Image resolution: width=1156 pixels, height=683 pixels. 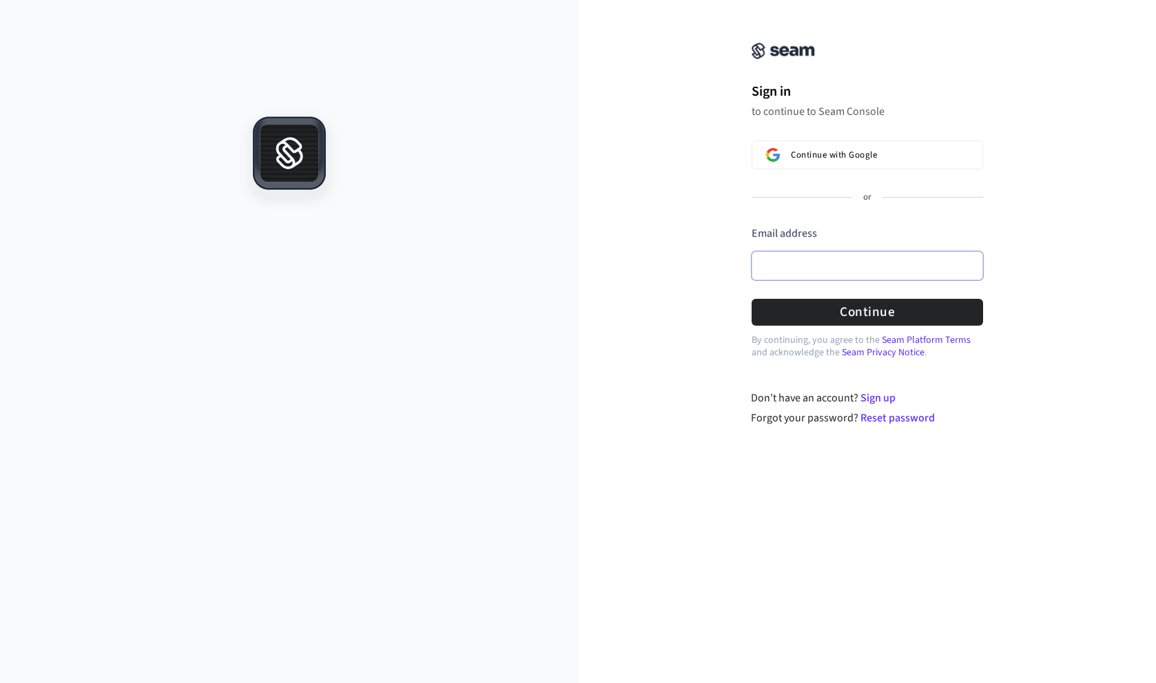 I want to click on p: or, so click(x=867, y=198).